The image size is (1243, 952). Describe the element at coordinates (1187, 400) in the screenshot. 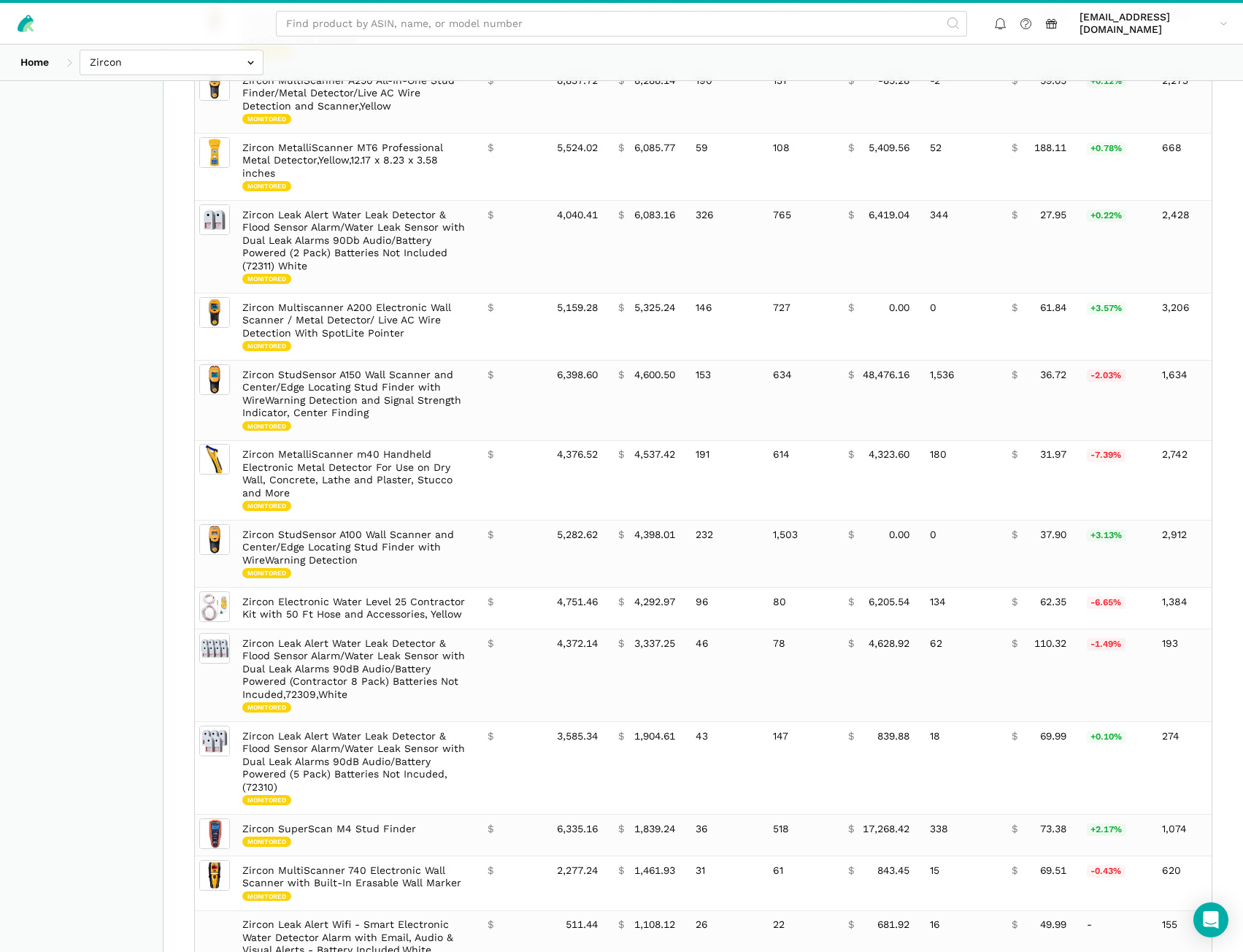

I see `td: 1,634` at that location.